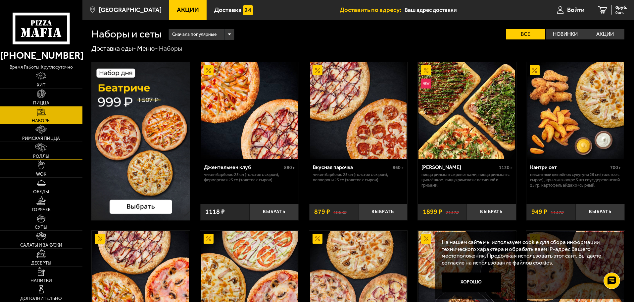 The width and height of the screenshot is (634, 302). Describe the element at coordinates (575, 180) in the screenshot. I see `p: Пикантный цыплёнок сулугуни 25 см (толстое с сыром), крылья в кляре 5 шт соус деревенский 25 гр, ...` at that location.